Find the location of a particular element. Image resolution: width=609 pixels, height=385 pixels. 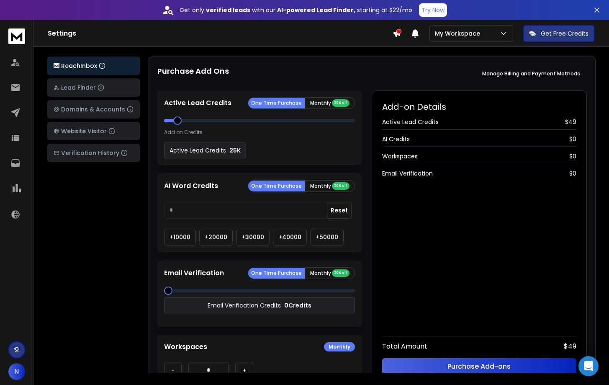

button: Purchase Add-ons is located at coordinates (480, 367).